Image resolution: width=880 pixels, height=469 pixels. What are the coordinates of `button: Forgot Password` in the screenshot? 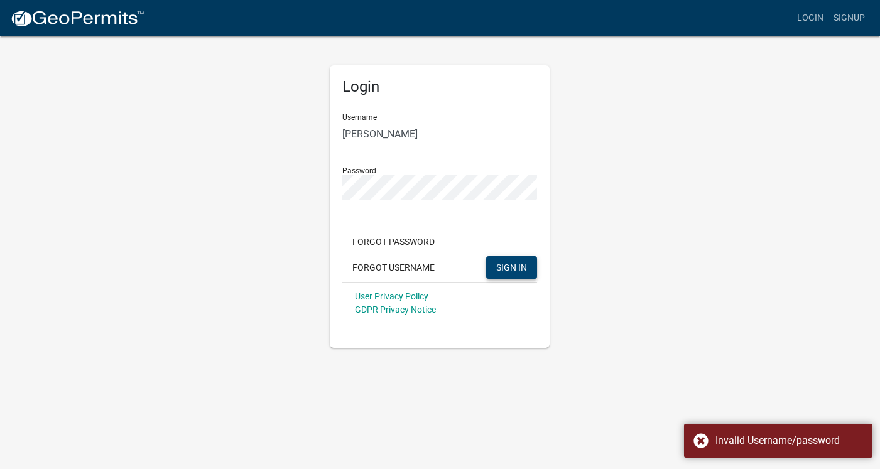 It's located at (393, 242).